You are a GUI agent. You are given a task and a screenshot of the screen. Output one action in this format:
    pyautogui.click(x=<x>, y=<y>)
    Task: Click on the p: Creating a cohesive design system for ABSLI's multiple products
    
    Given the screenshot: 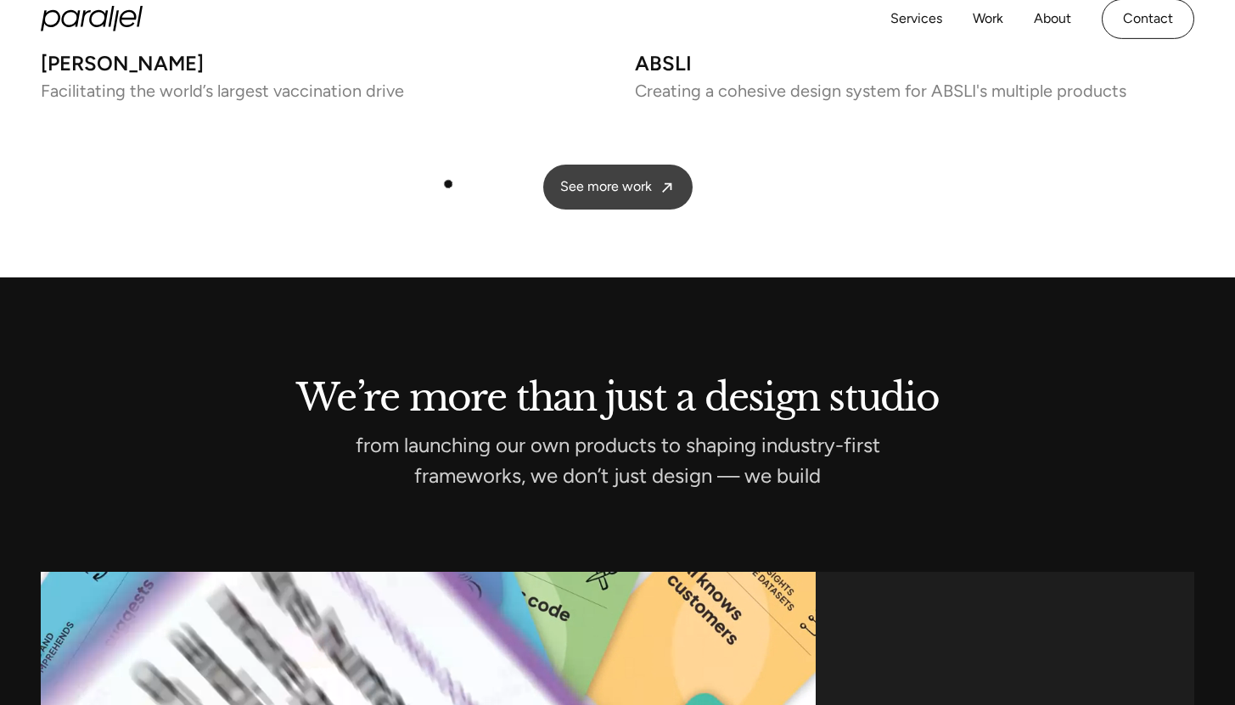 What is the action you would take?
    pyautogui.click(x=915, y=91)
    